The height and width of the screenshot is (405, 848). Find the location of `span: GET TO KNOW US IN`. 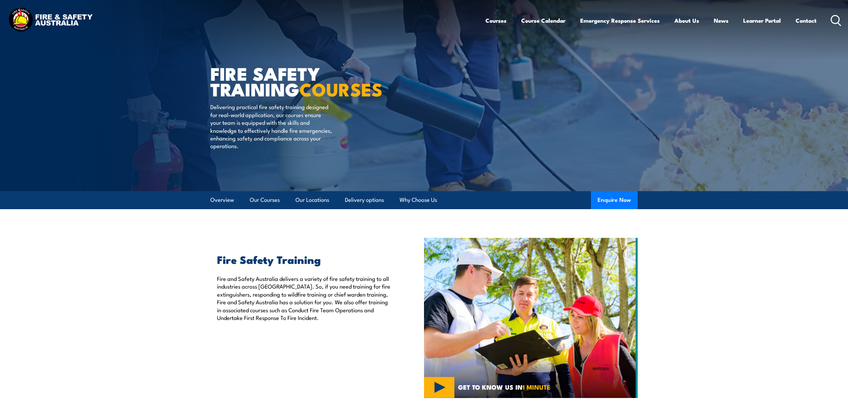

span: GET TO KNOW US IN is located at coordinates (504, 387).